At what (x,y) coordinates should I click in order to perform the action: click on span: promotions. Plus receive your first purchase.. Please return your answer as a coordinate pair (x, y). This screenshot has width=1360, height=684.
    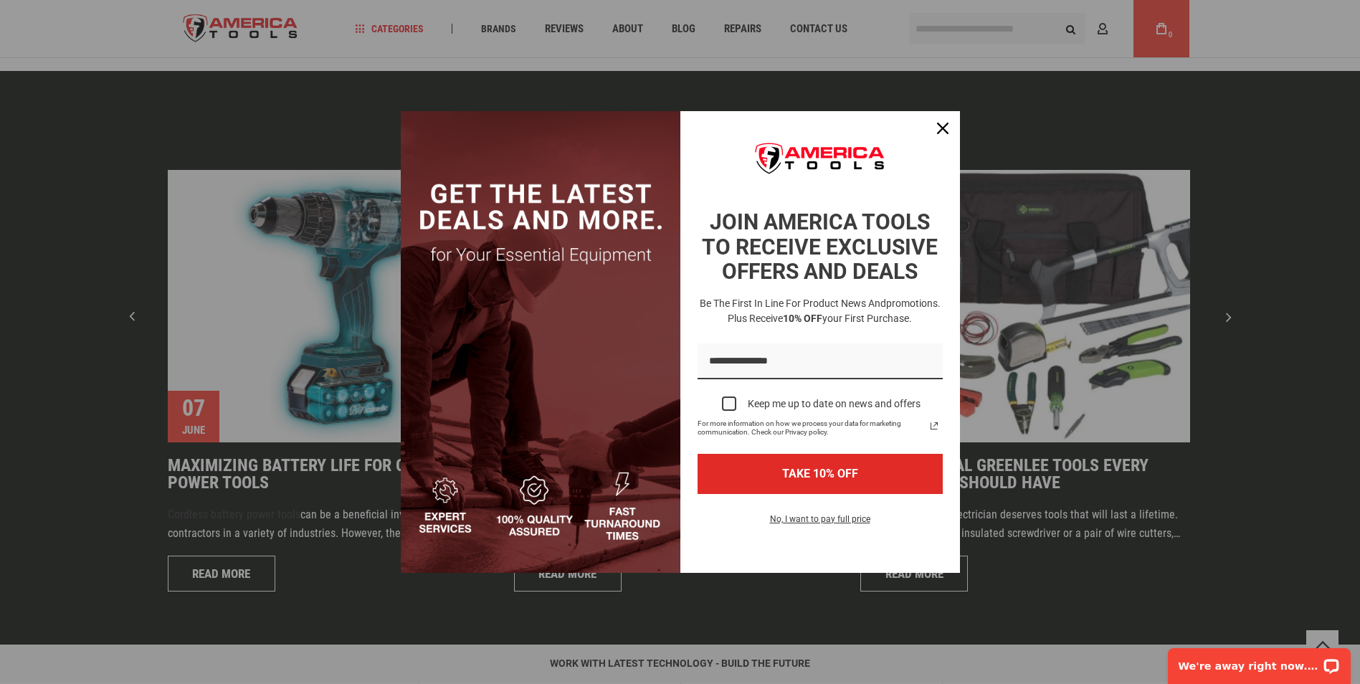
    Looking at the image, I should click on (833, 310).